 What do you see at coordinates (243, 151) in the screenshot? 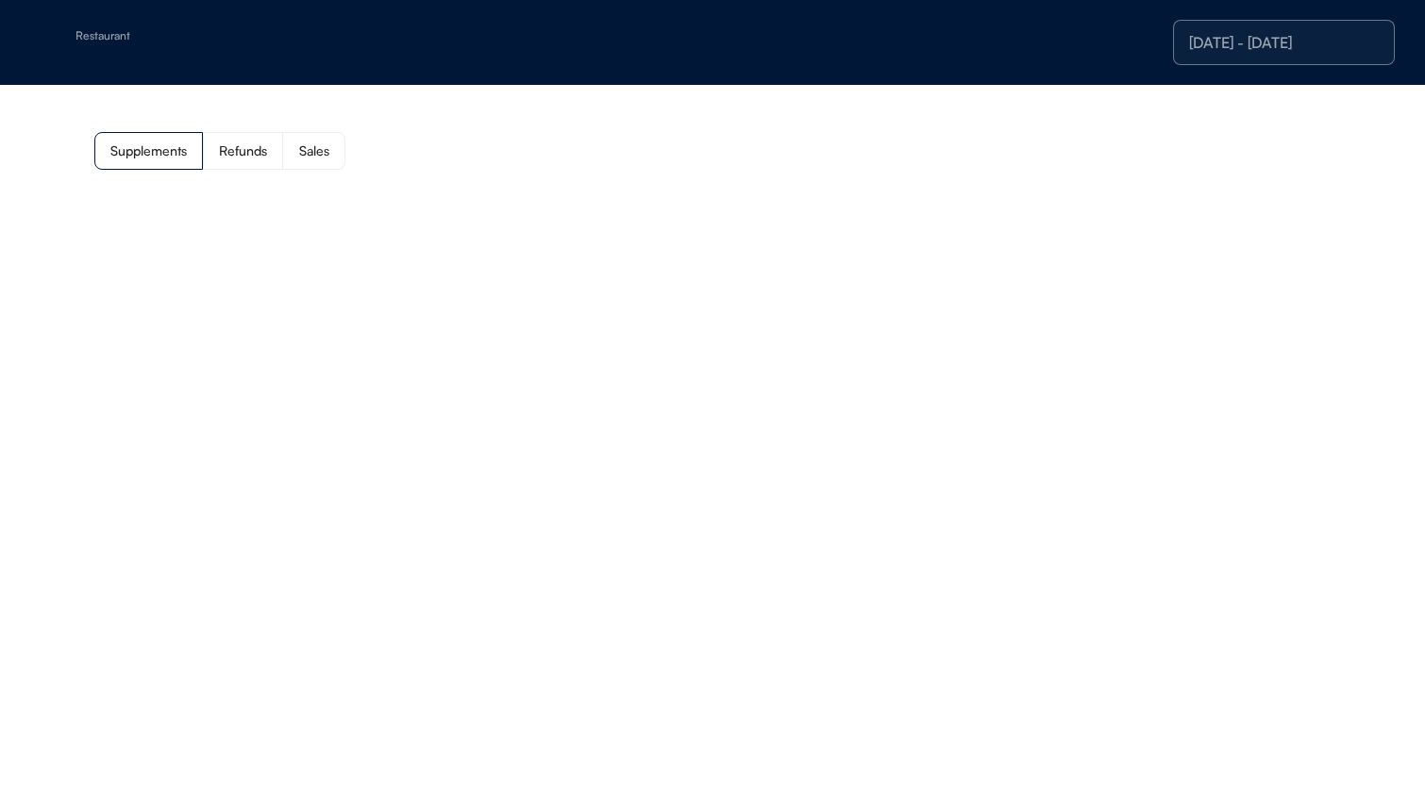
I see `div: Refunds` at bounding box center [243, 151].